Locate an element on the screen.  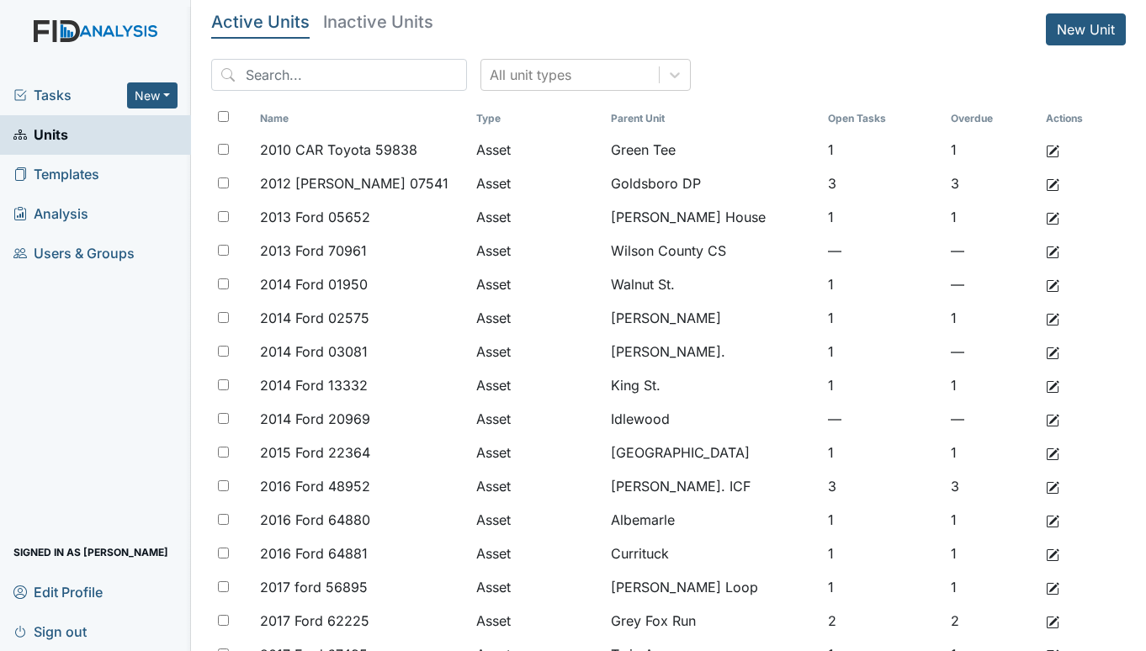
td: Wilson County CS is located at coordinates (713, 251).